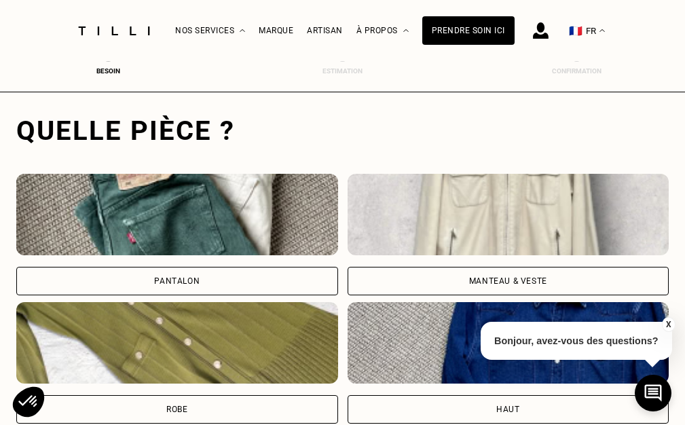 The height and width of the screenshot is (425, 685). Describe the element at coordinates (508, 281) in the screenshot. I see `div: Manteau & Veste` at that location.